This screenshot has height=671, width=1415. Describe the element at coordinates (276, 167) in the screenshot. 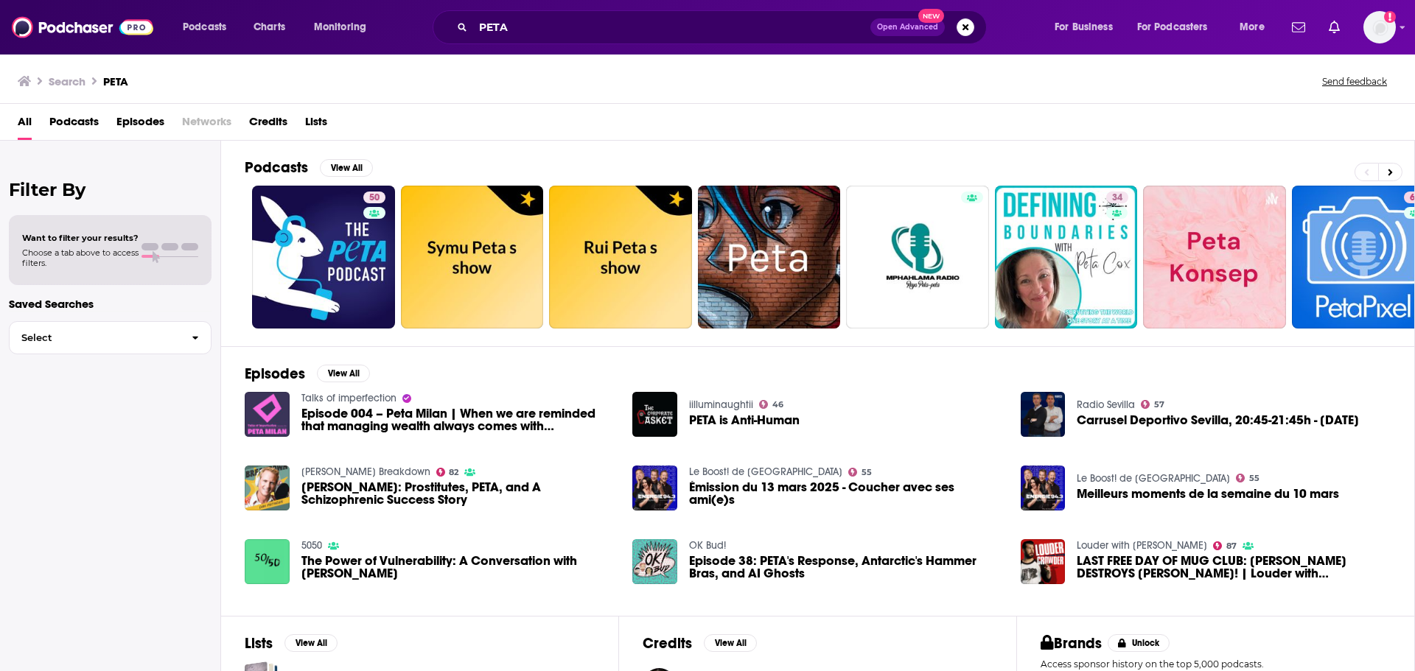

I see `h2: Podcasts` at that location.